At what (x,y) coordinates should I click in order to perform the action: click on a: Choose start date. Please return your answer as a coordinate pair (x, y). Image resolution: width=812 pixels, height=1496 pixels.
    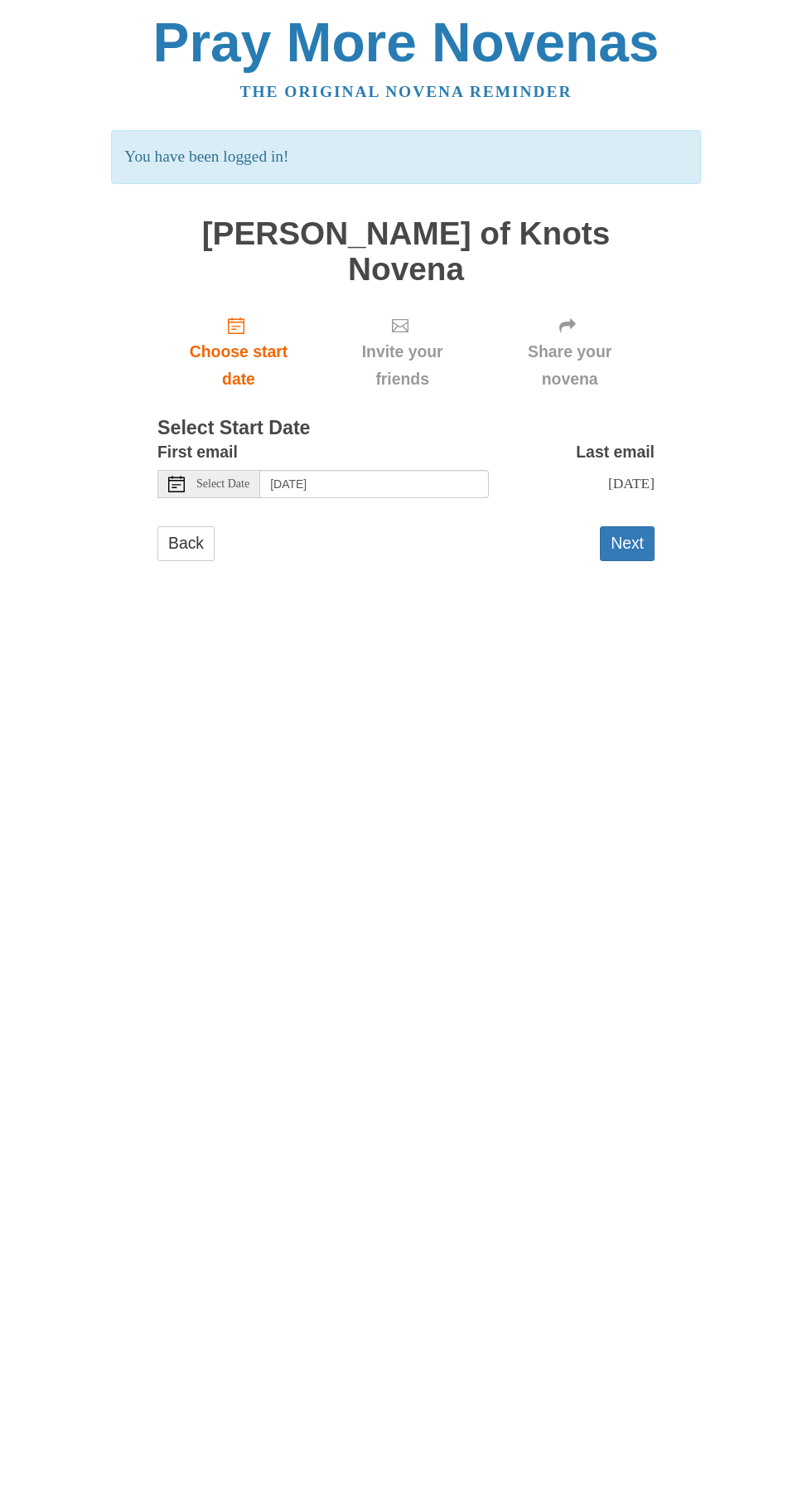
    Looking at the image, I should click on (238, 352).